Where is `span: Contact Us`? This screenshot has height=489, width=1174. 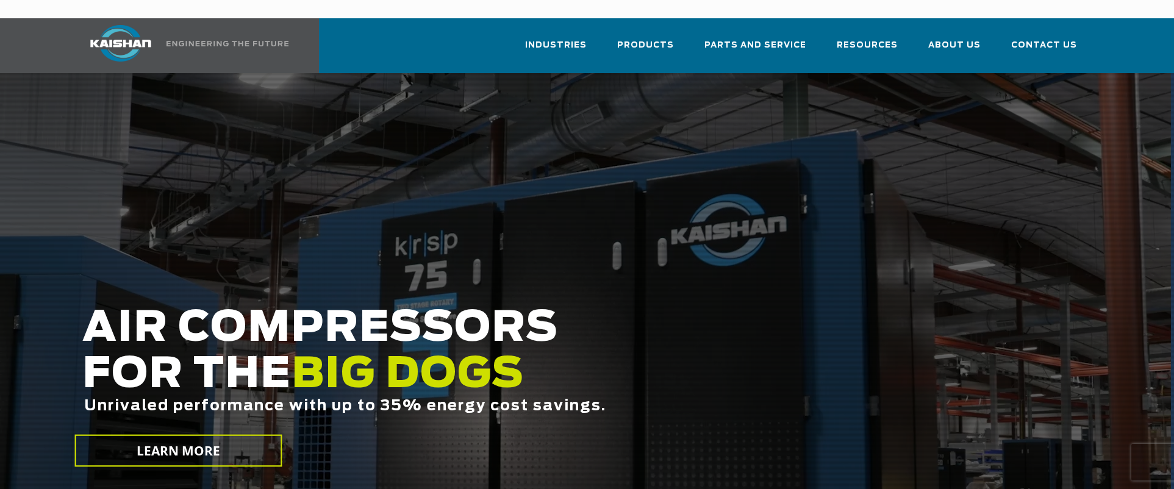
span: Contact Us is located at coordinates (1044, 45).